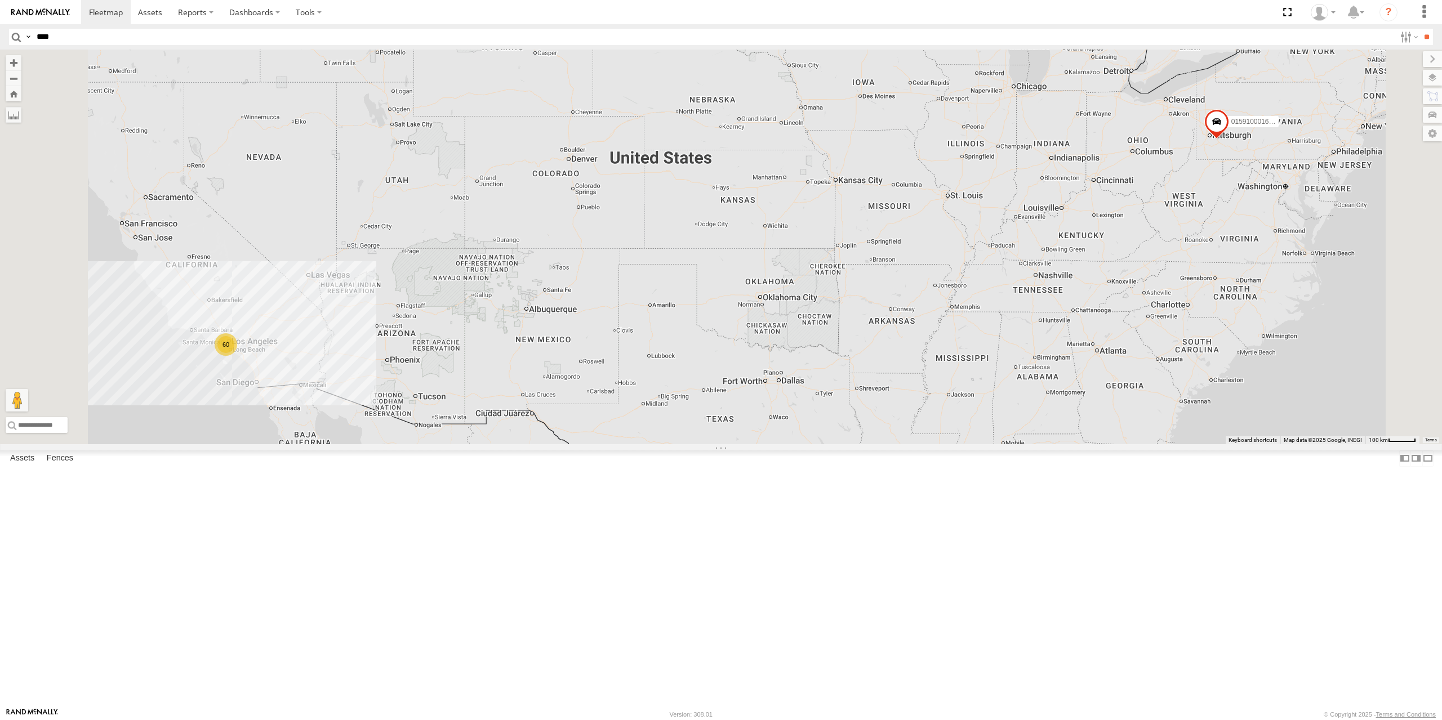 The image size is (1442, 720). I want to click on label: Measure, so click(14, 115).